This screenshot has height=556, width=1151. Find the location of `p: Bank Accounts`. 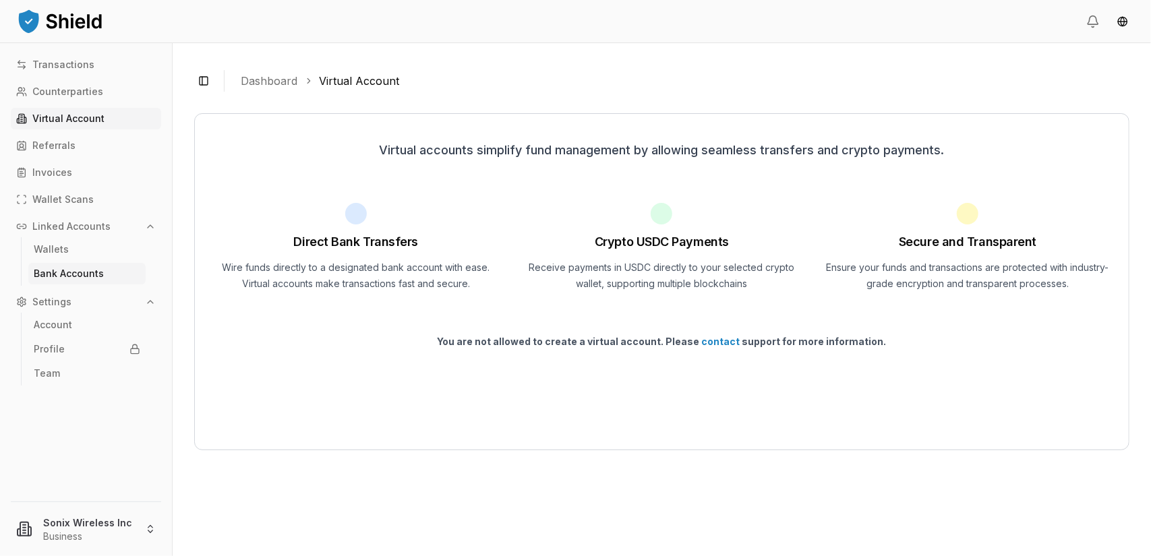

p: Bank Accounts is located at coordinates (69, 274).